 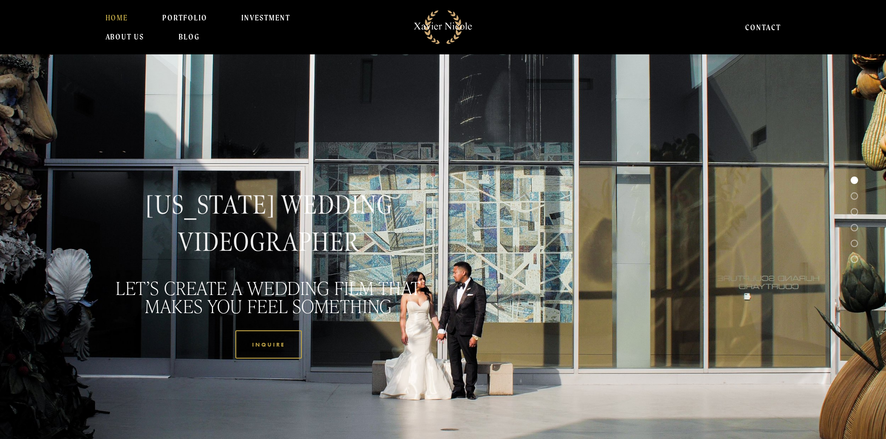 I want to click on a: HOME, so click(x=117, y=18).